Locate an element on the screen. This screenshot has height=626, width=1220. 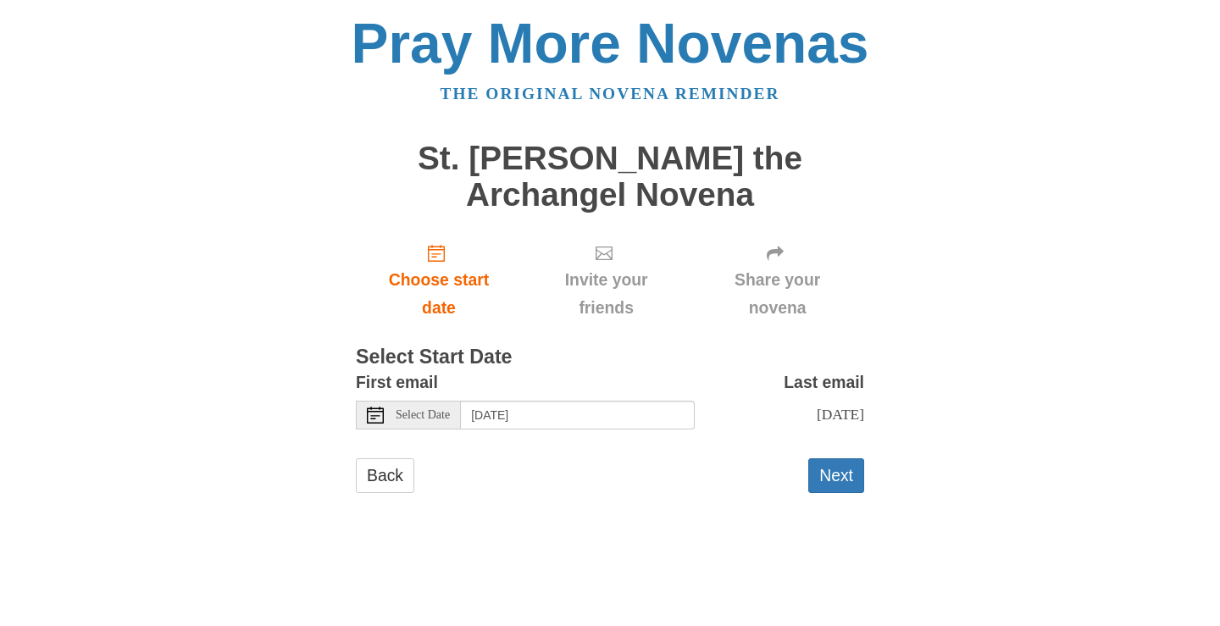
span: Invite your friends is located at coordinates (606, 294).